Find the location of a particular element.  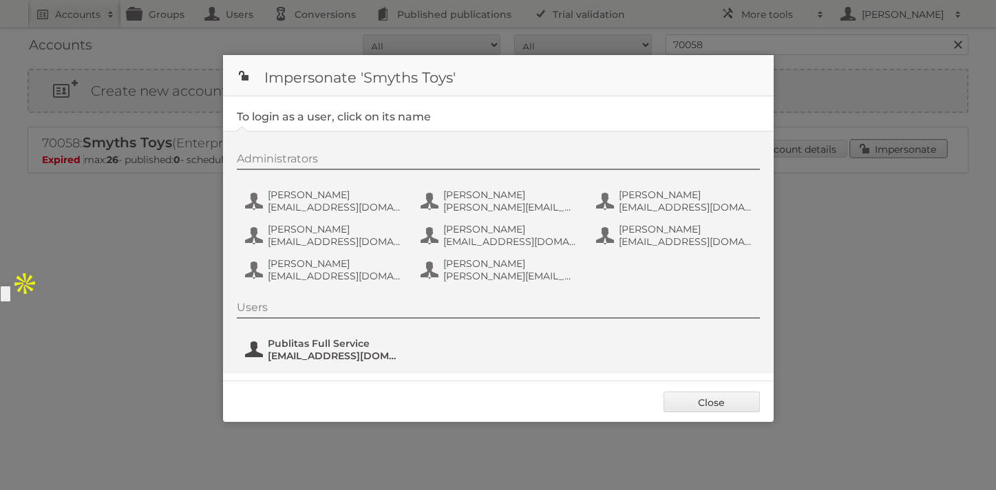

a: Close is located at coordinates (712, 402).